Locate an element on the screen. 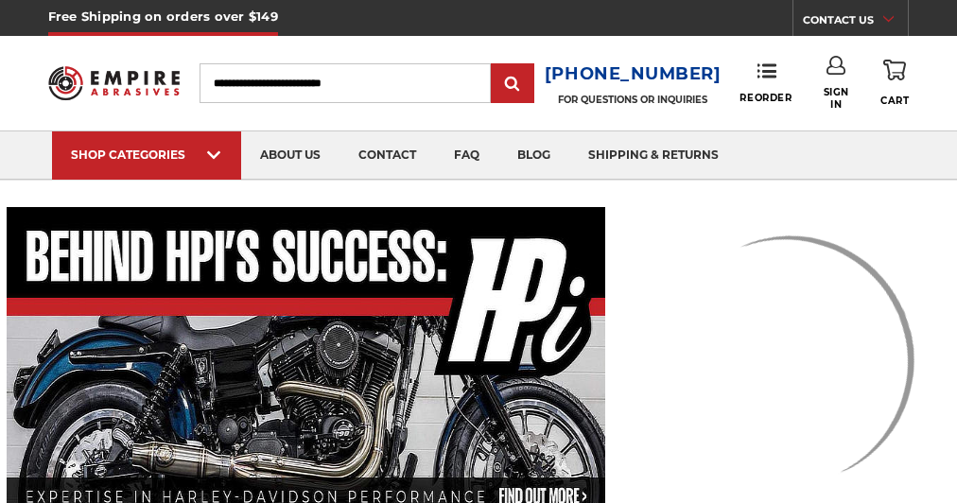  span: Sign In is located at coordinates (836, 98).